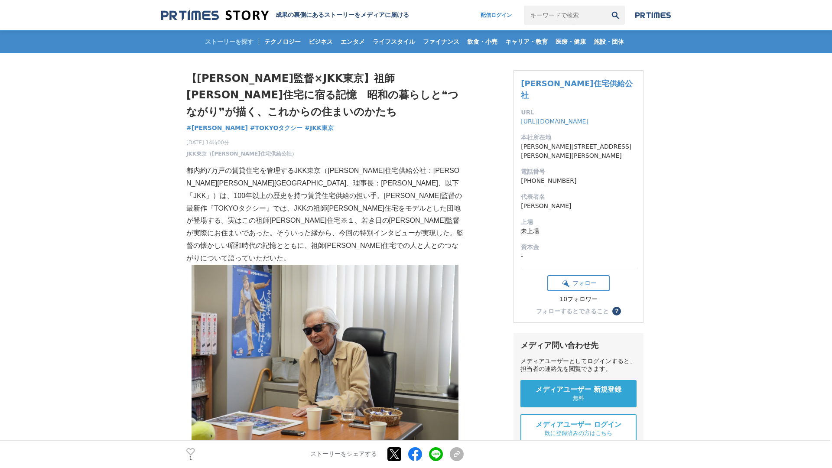 The height and width of the screenshot is (468, 832). I want to click on button: 検索, so click(615, 15).